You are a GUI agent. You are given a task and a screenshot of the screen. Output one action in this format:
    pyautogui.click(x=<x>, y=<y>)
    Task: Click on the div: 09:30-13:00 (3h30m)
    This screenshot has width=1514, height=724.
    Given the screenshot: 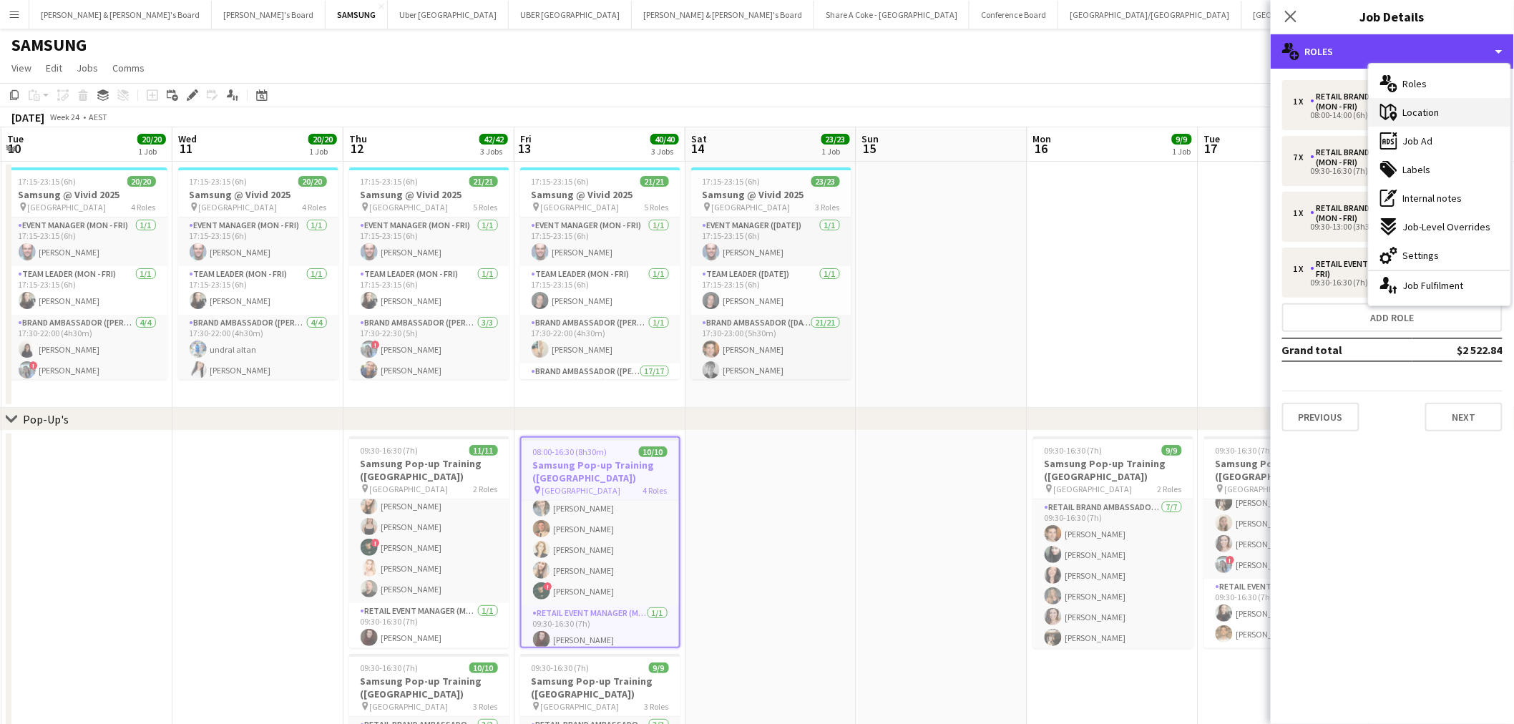 What is the action you would take?
    pyautogui.click(x=1384, y=227)
    